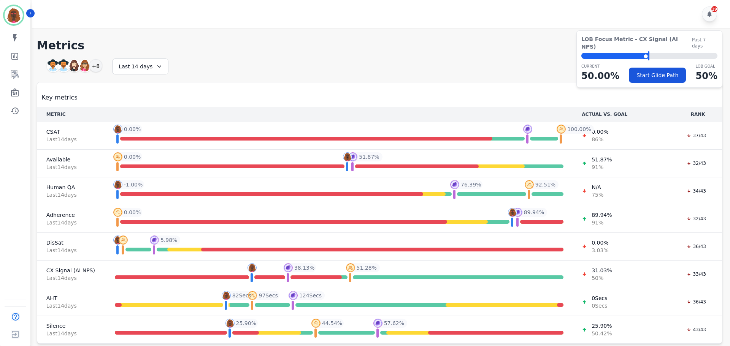 The width and height of the screenshot is (730, 346). What do you see at coordinates (71, 187) in the screenshot?
I see `span: Human QA` at bounding box center [71, 187].